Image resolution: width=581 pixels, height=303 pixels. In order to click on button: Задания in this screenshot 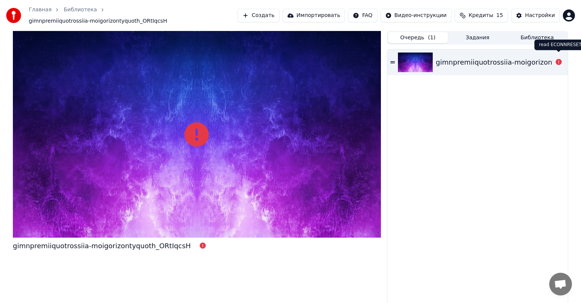, I will do `click(478, 37)`.